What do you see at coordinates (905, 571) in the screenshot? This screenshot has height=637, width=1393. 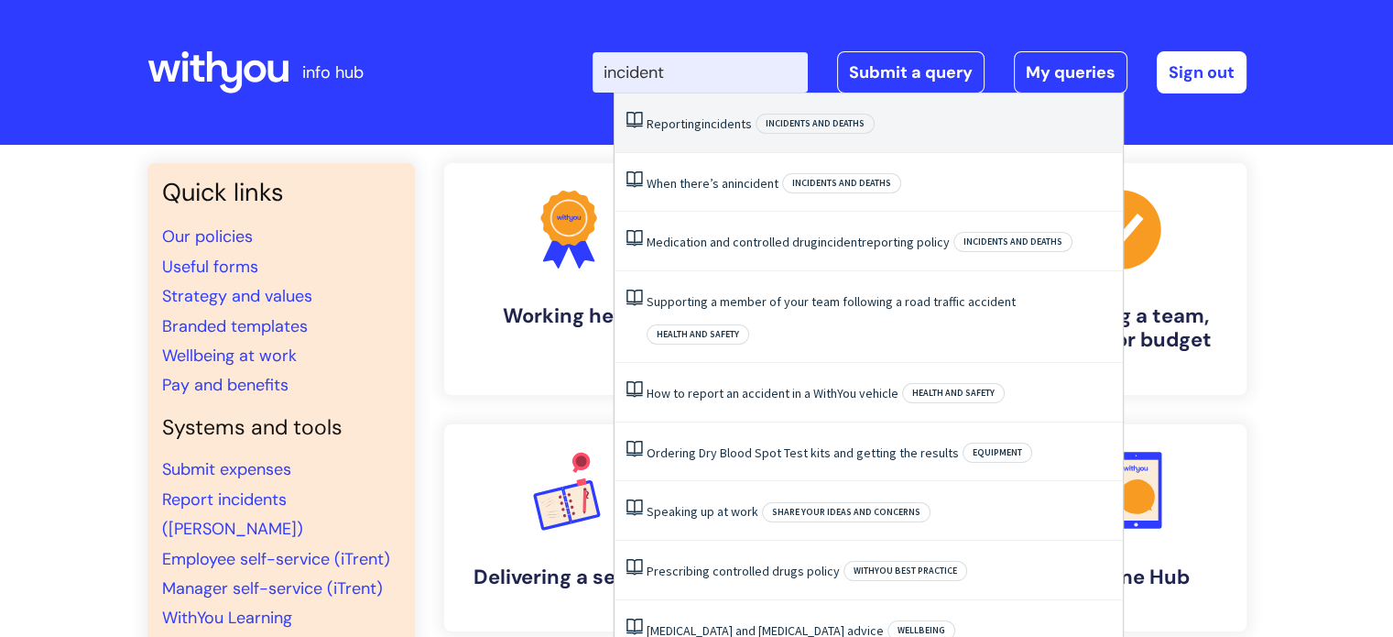 I see `span: WithYou best practice` at bounding box center [905, 571].